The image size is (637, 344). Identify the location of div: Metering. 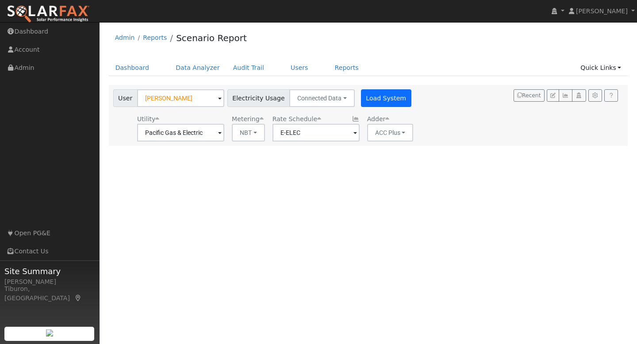
(248, 119).